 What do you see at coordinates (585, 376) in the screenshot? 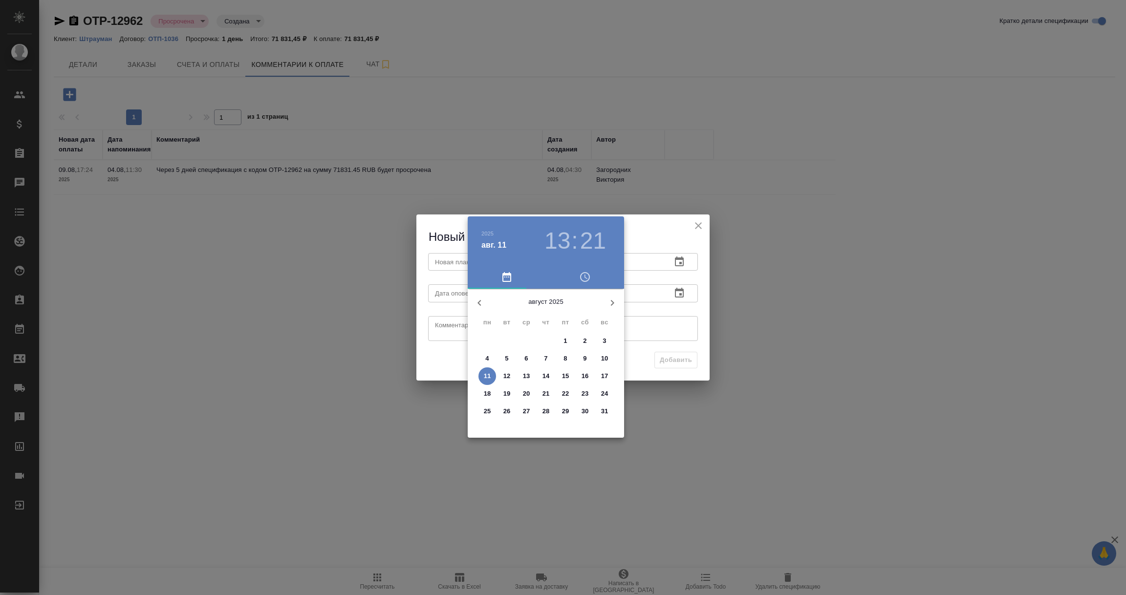
I see `button: 16` at bounding box center [585, 376].